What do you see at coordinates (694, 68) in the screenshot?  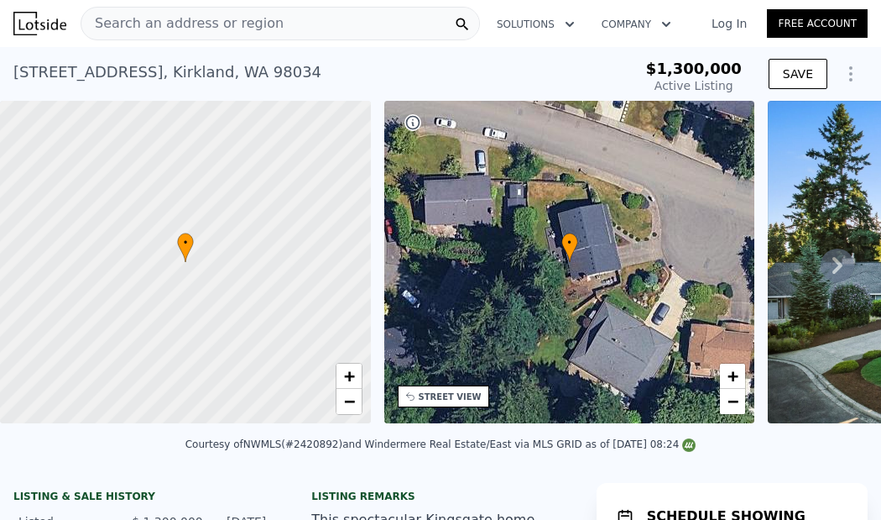 I see `span: $1,300,000` at bounding box center [694, 68].